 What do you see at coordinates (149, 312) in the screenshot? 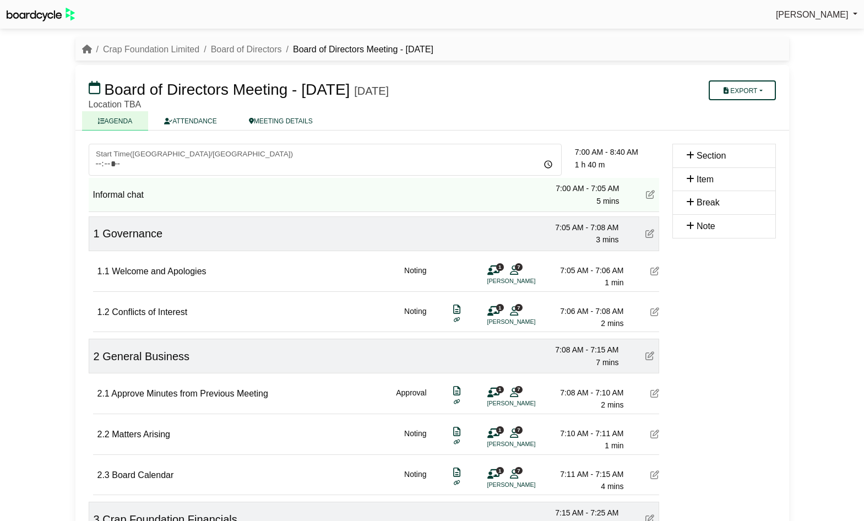
I see `span: Conflicts of Interest` at bounding box center [149, 312].